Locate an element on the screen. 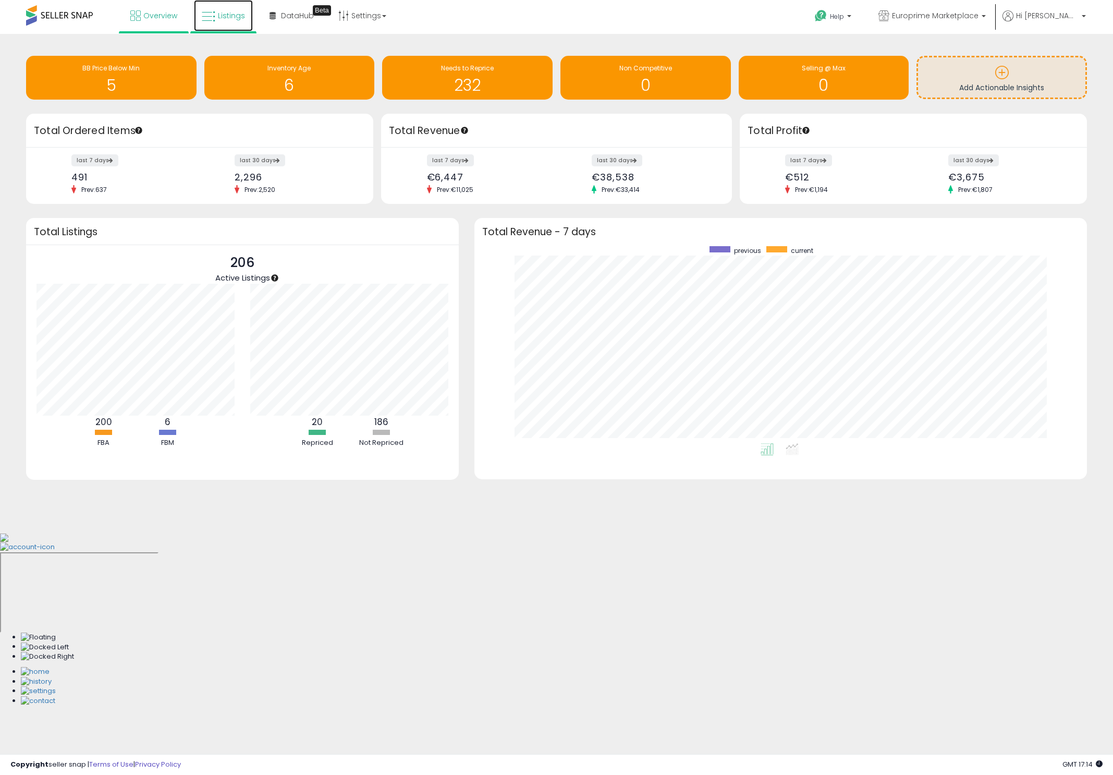 This screenshot has height=775, width=1113. img: Docked Left is located at coordinates (45, 647).